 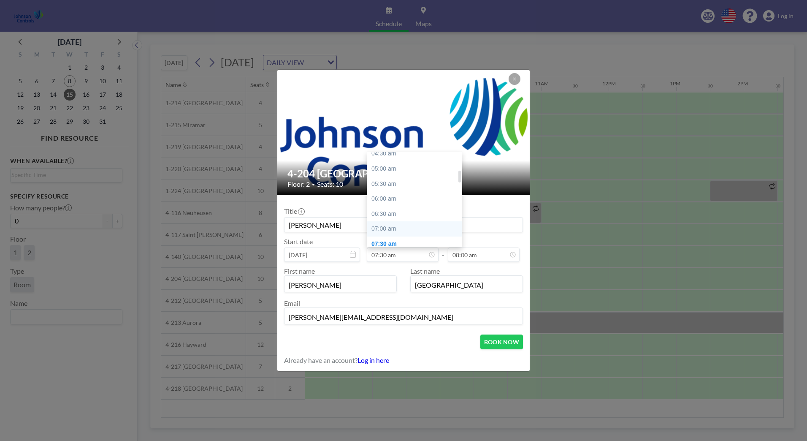 What do you see at coordinates (417, 169) in the screenshot?
I see `div: 05:00 am` at bounding box center [417, 169].